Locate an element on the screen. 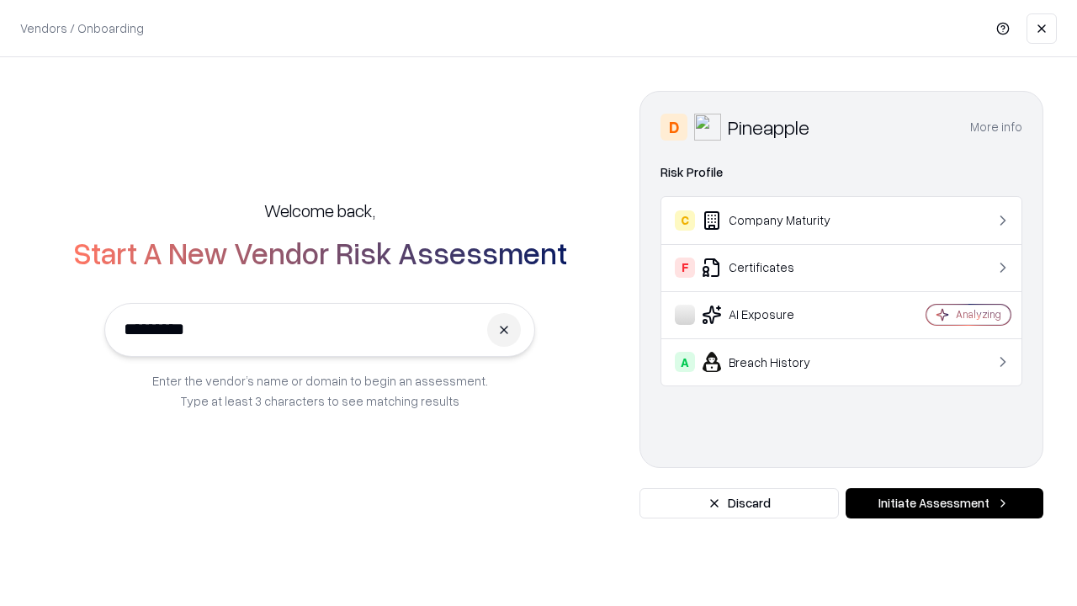 The width and height of the screenshot is (1077, 606). p: Vendors / Onboarding is located at coordinates (82, 28).